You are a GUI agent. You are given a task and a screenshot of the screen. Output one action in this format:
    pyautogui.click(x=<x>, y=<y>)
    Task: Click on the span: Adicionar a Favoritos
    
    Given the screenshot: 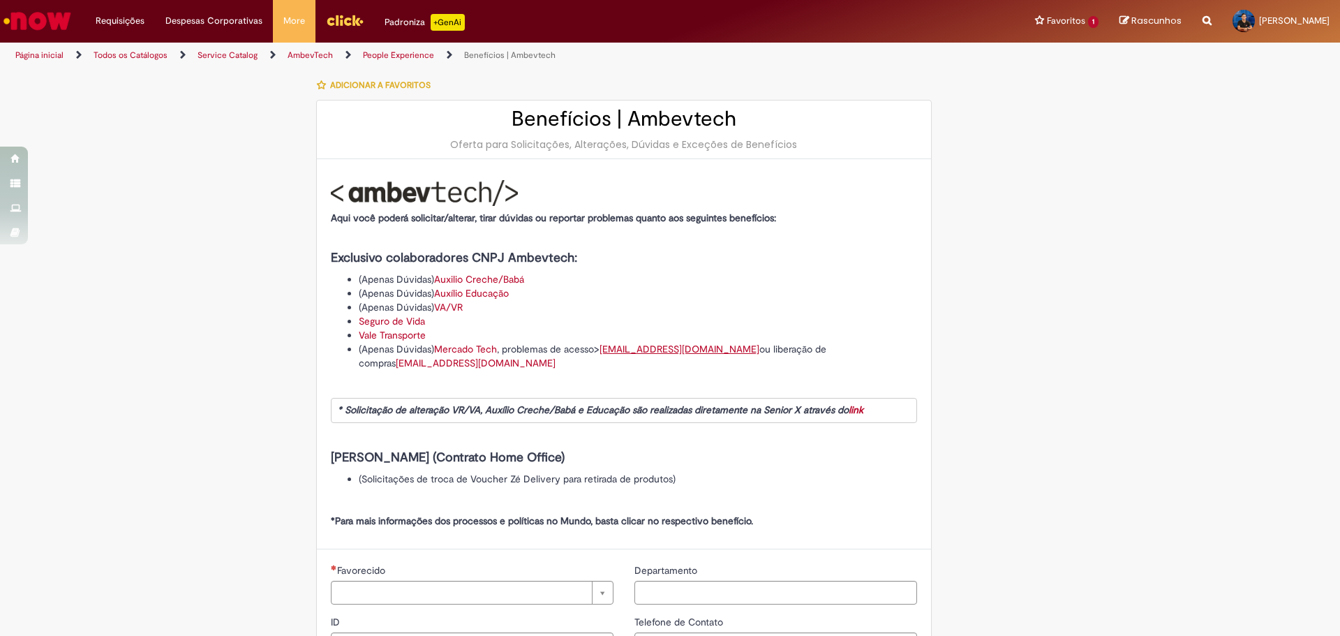 What is the action you would take?
    pyautogui.click(x=380, y=85)
    